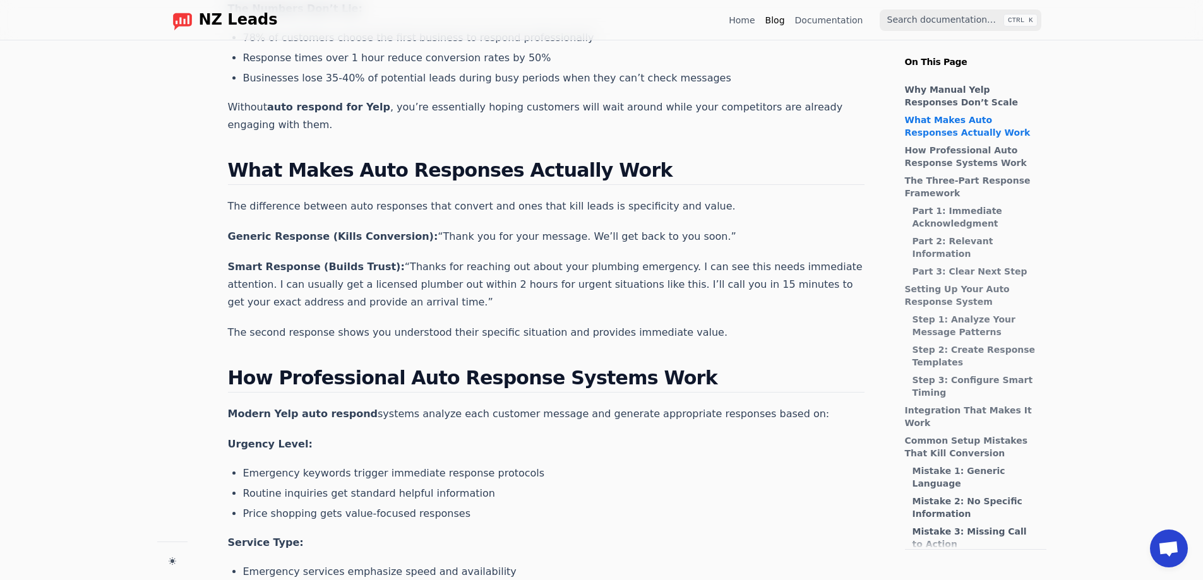 Image resolution: width=1203 pixels, height=580 pixels. I want to click on li: Businesses lose 35-40% of potential leads during busy periods when they can’t check messages, so click(554, 78).